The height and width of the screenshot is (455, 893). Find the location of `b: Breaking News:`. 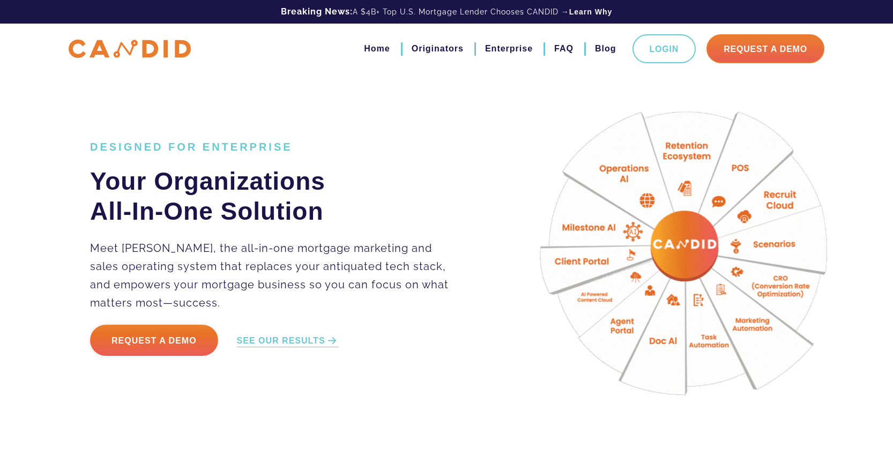

b: Breaking News: is located at coordinates (317, 11).